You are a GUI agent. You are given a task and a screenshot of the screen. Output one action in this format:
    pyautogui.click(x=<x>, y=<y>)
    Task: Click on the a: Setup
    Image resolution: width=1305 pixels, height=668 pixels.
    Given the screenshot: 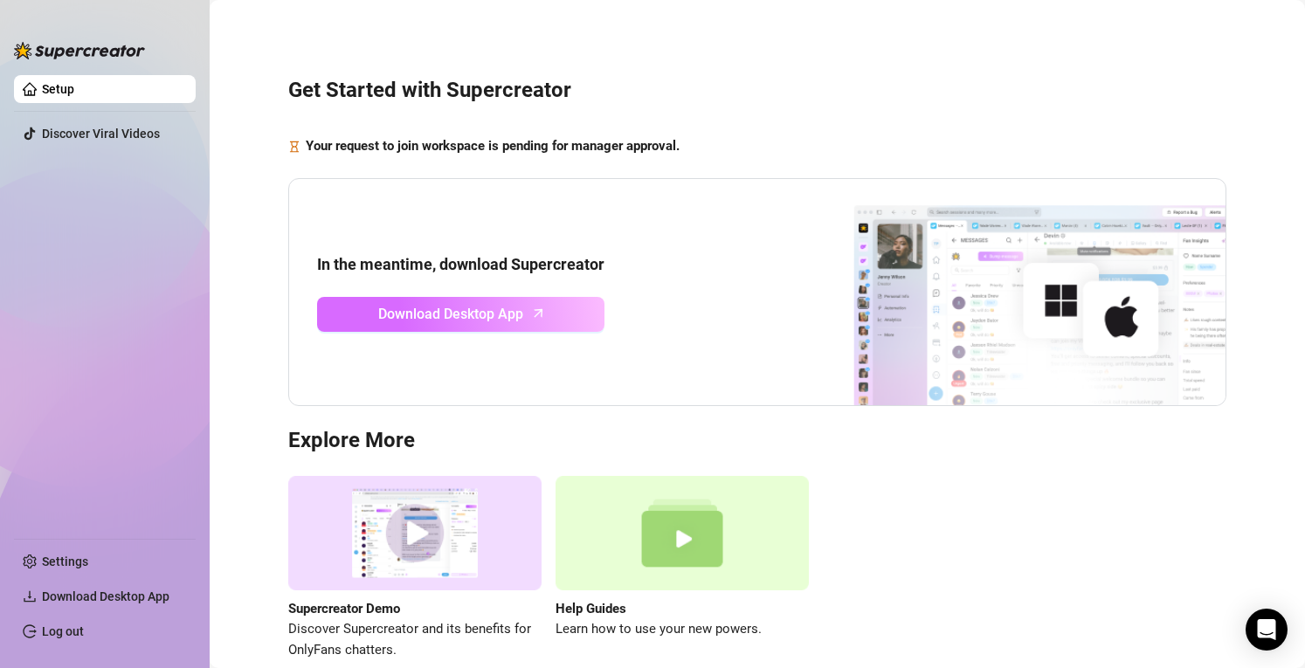 What is the action you would take?
    pyautogui.click(x=58, y=89)
    